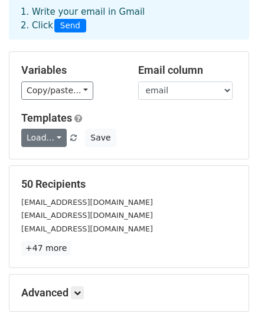 Image resolution: width=258 pixels, height=320 pixels. What do you see at coordinates (57, 90) in the screenshot?
I see `a: Copy/paste...` at bounding box center [57, 90].